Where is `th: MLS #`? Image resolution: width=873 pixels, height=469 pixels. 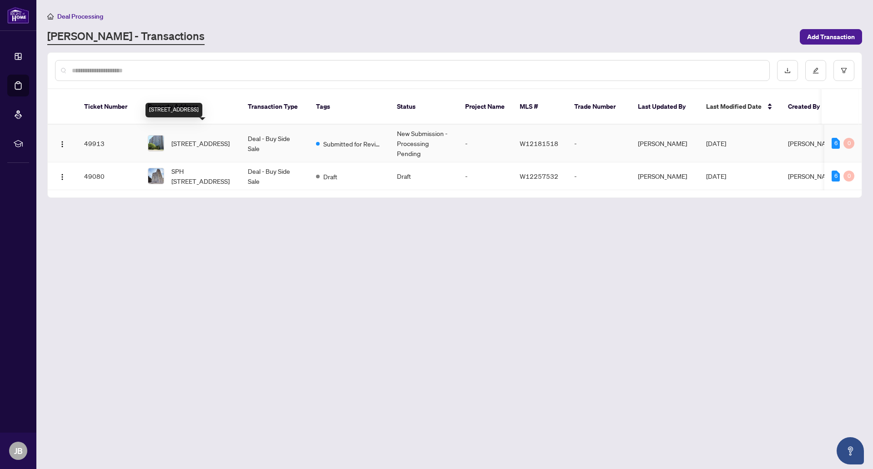 th: MLS # is located at coordinates (539, 107).